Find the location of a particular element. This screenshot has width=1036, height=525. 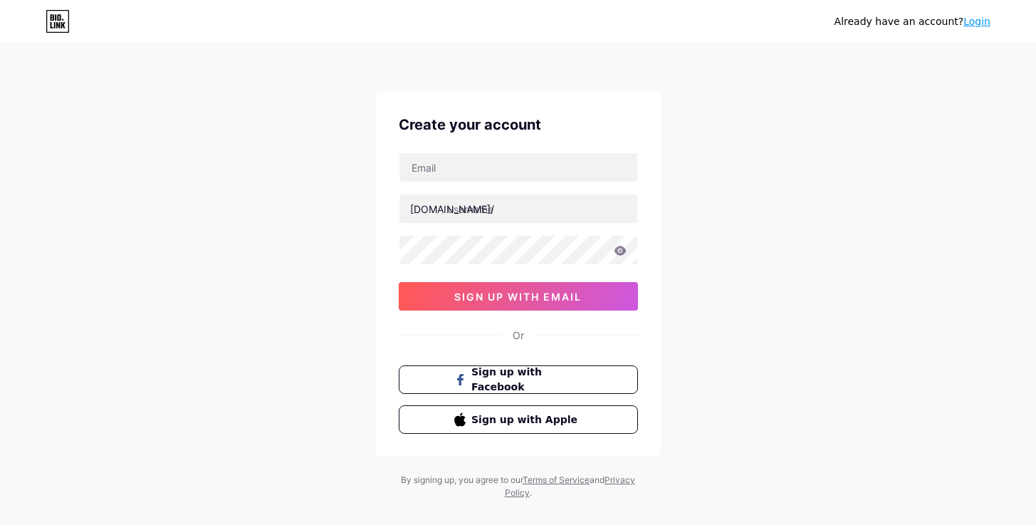

button: sign up with email is located at coordinates (518, 296).